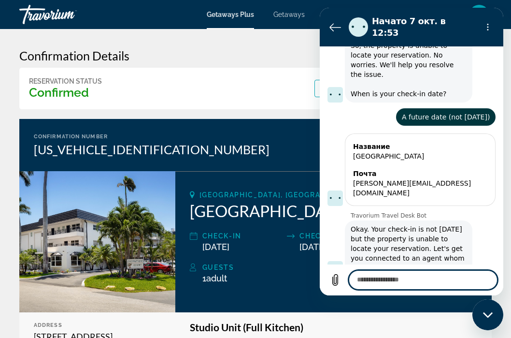  I want to click on div: Reservation Status, so click(65, 81).